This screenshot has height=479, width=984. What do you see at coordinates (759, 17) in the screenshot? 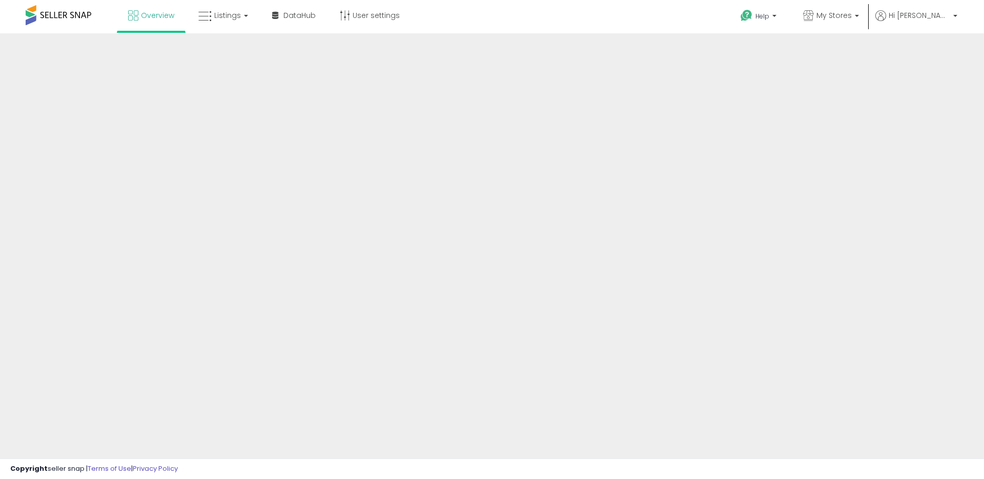
I see `a: Help` at bounding box center [759, 17].